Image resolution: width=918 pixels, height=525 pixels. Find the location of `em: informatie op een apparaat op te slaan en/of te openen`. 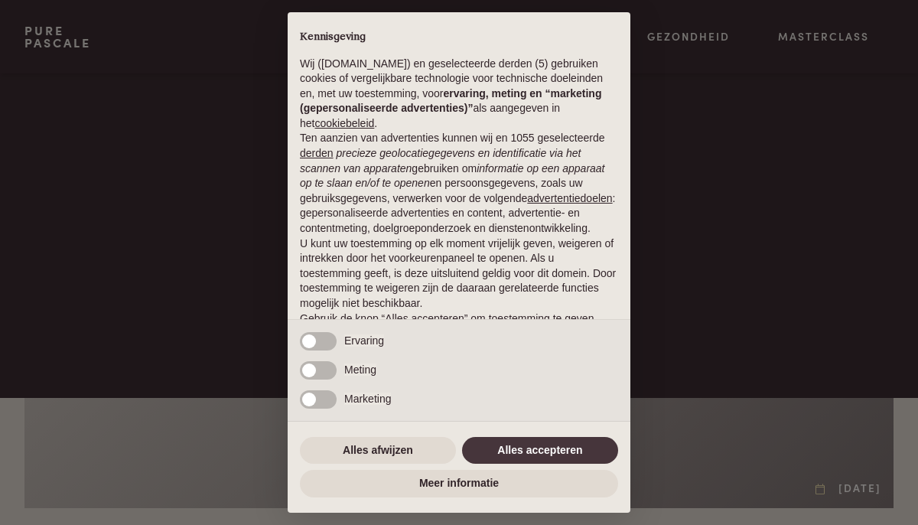

em: informatie op een apparaat op te slaan en/of te openen is located at coordinates (452, 176).